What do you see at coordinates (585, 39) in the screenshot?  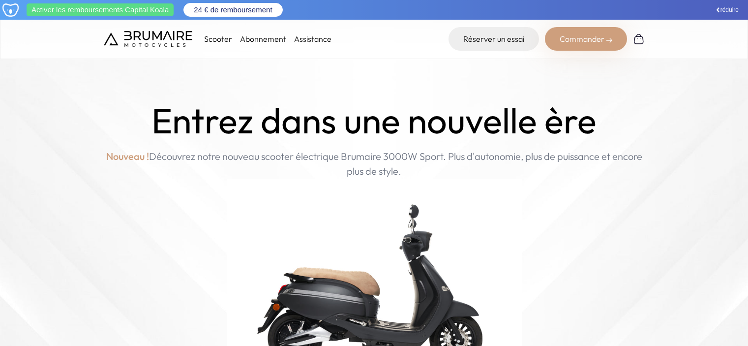 I see `div: Commander` at bounding box center [585, 39].